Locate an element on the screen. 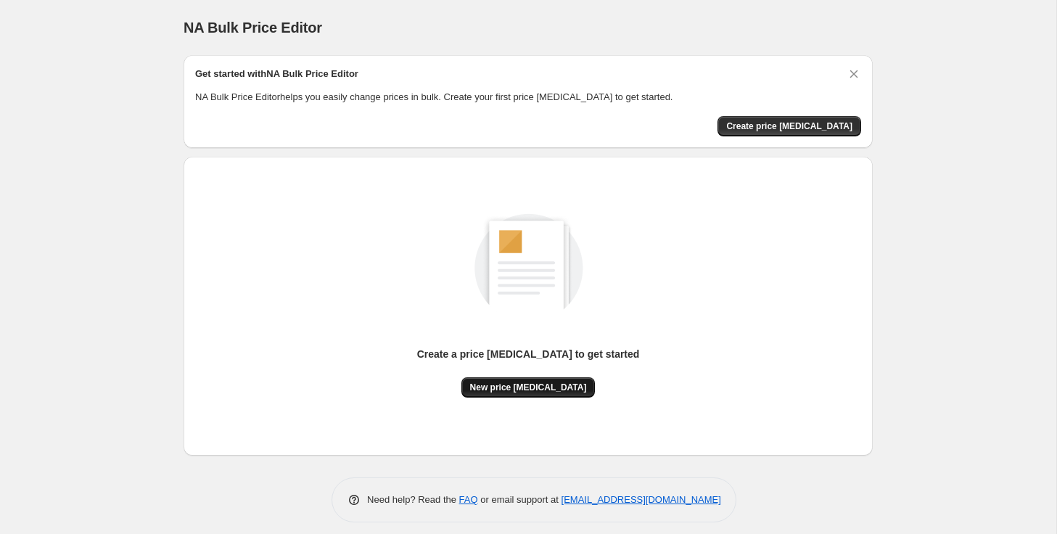  span: Need help? Read the is located at coordinates (413, 499).